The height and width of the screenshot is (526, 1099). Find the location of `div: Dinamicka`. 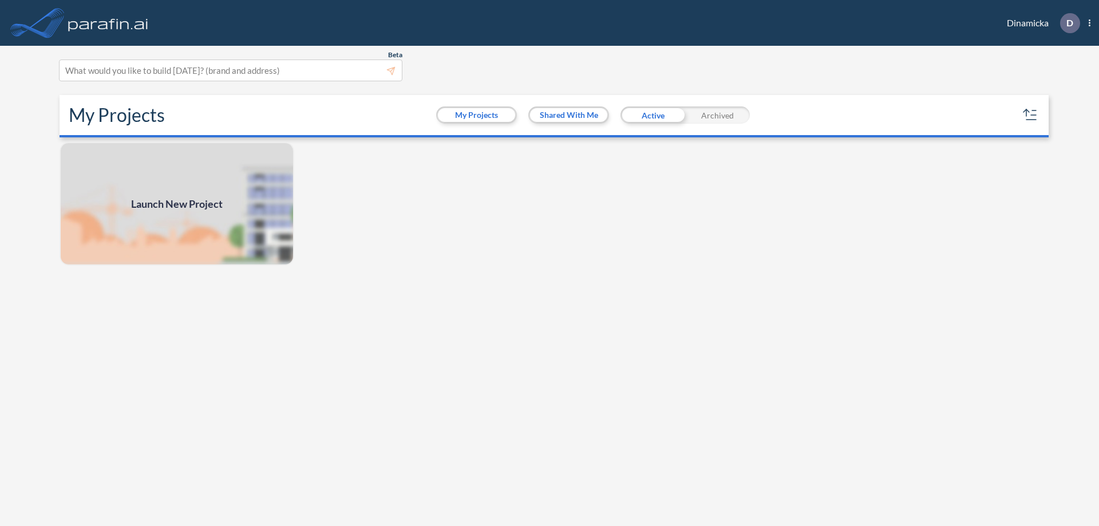

div: Dinamicka is located at coordinates (1040, 23).